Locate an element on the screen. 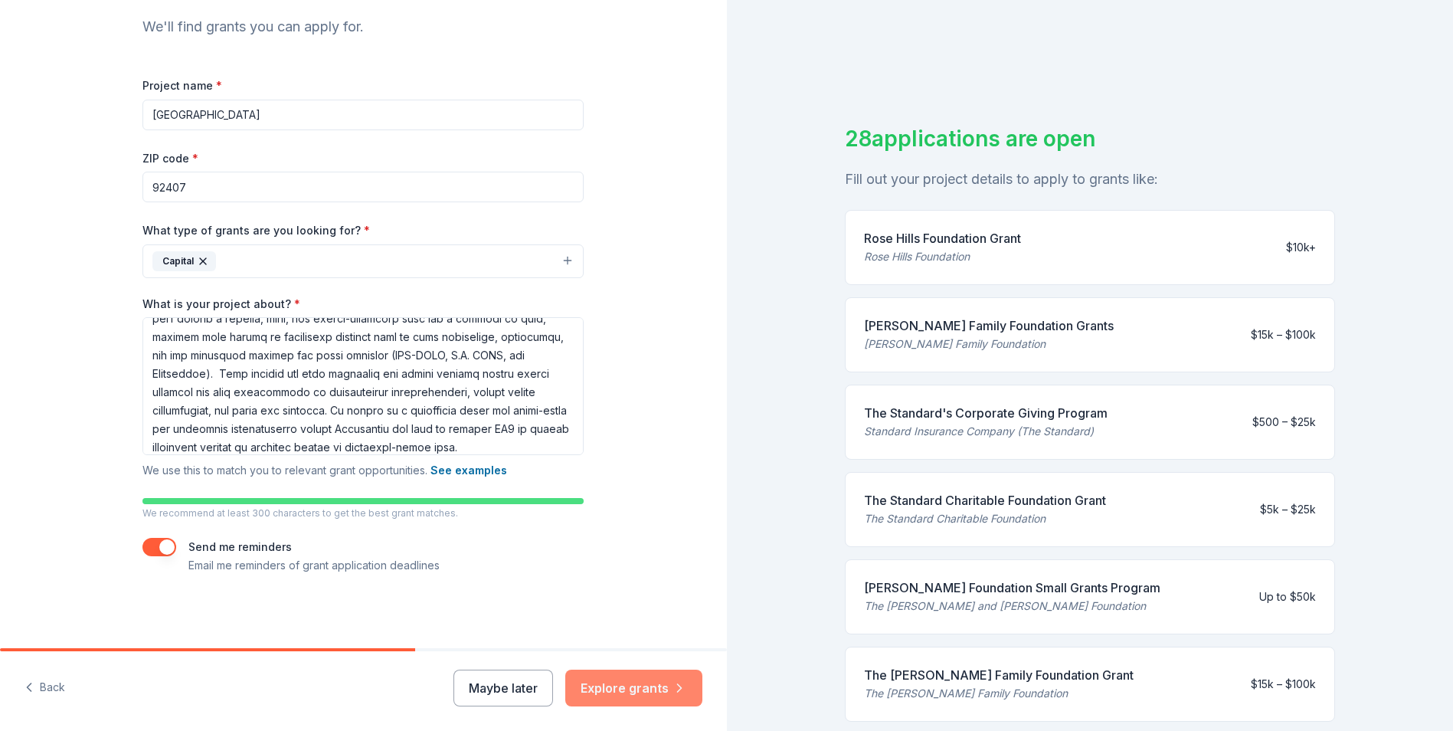 This screenshot has width=1453, height=731. input: 12345 (U.S. only) is located at coordinates (363, 187).